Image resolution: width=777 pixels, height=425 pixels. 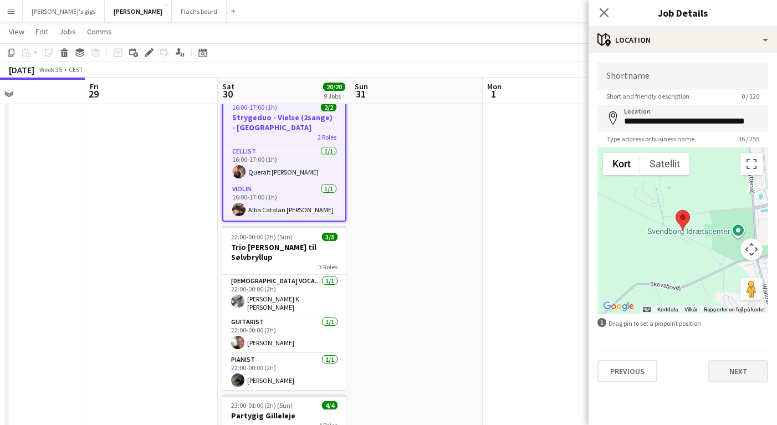 What do you see at coordinates (738, 371) in the screenshot?
I see `button: Next` at bounding box center [738, 371].